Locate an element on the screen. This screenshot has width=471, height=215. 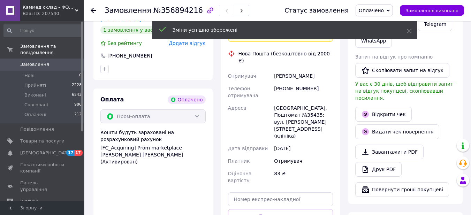
span: 6543 is located at coordinates (77, 95).